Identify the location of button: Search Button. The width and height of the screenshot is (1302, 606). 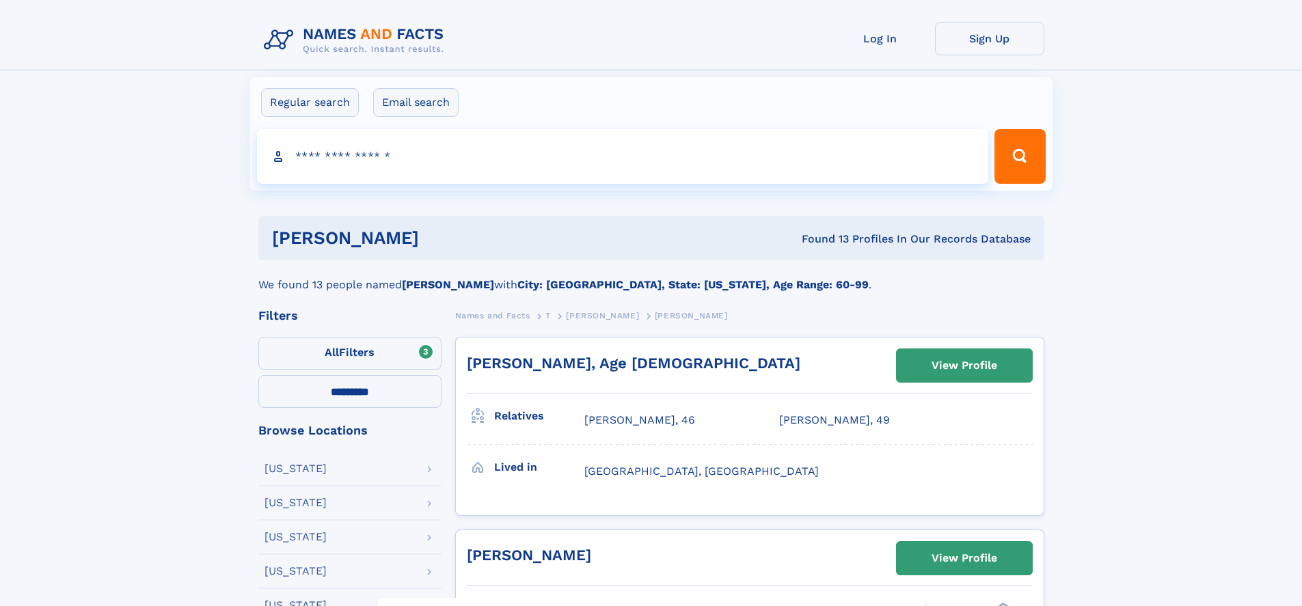
(1020, 157).